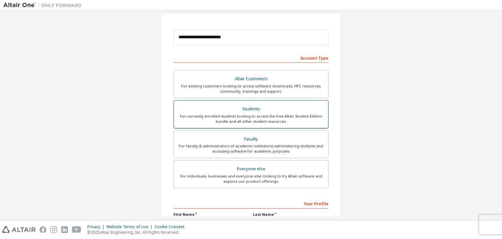  Describe the element at coordinates (251, 139) in the screenshot. I see `div: Faculty` at that location.